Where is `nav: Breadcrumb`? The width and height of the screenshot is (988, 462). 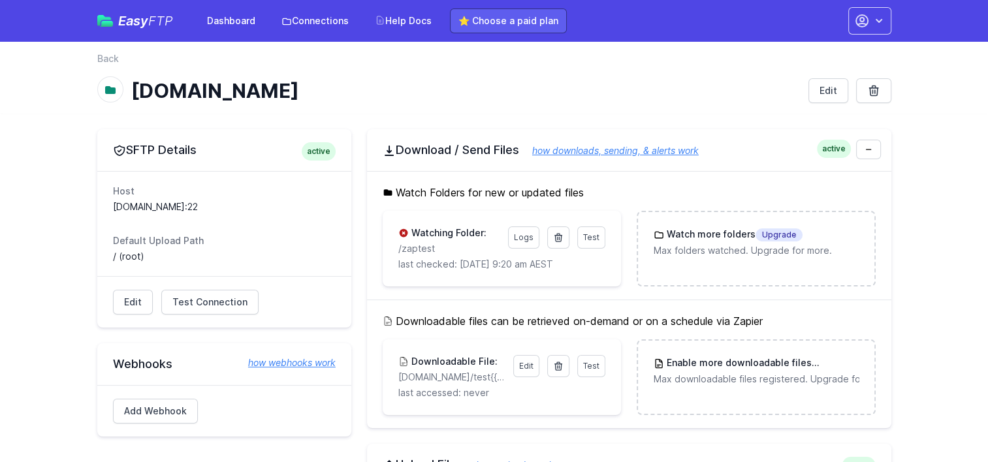
nav: Breadcrumb is located at coordinates (494, 63).